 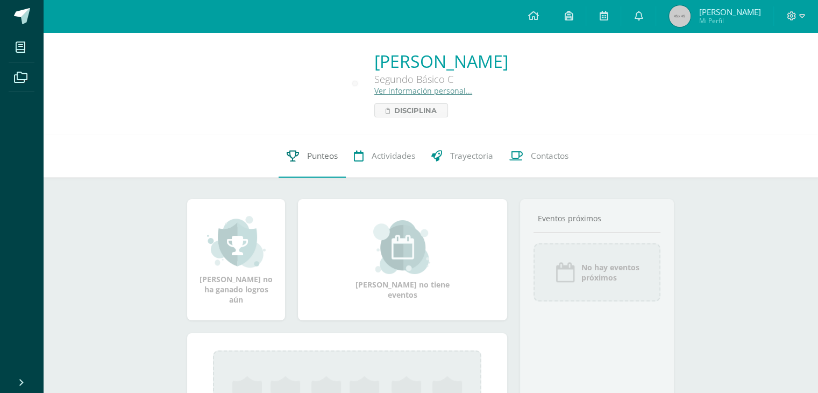 I want to click on img: achievement_small.png, so click(x=236, y=241).